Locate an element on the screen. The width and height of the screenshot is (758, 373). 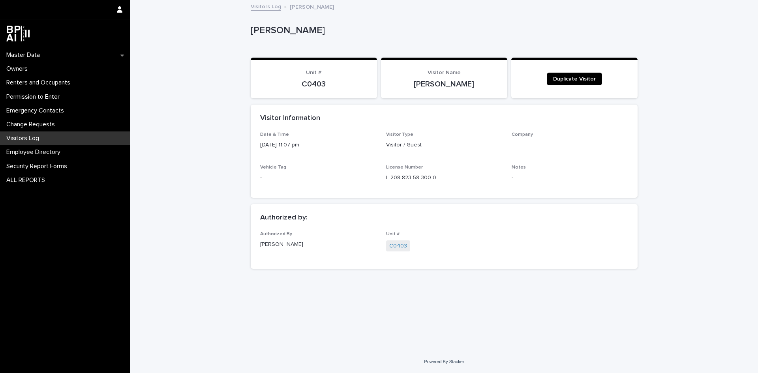
p: Owners is located at coordinates (19, 69).